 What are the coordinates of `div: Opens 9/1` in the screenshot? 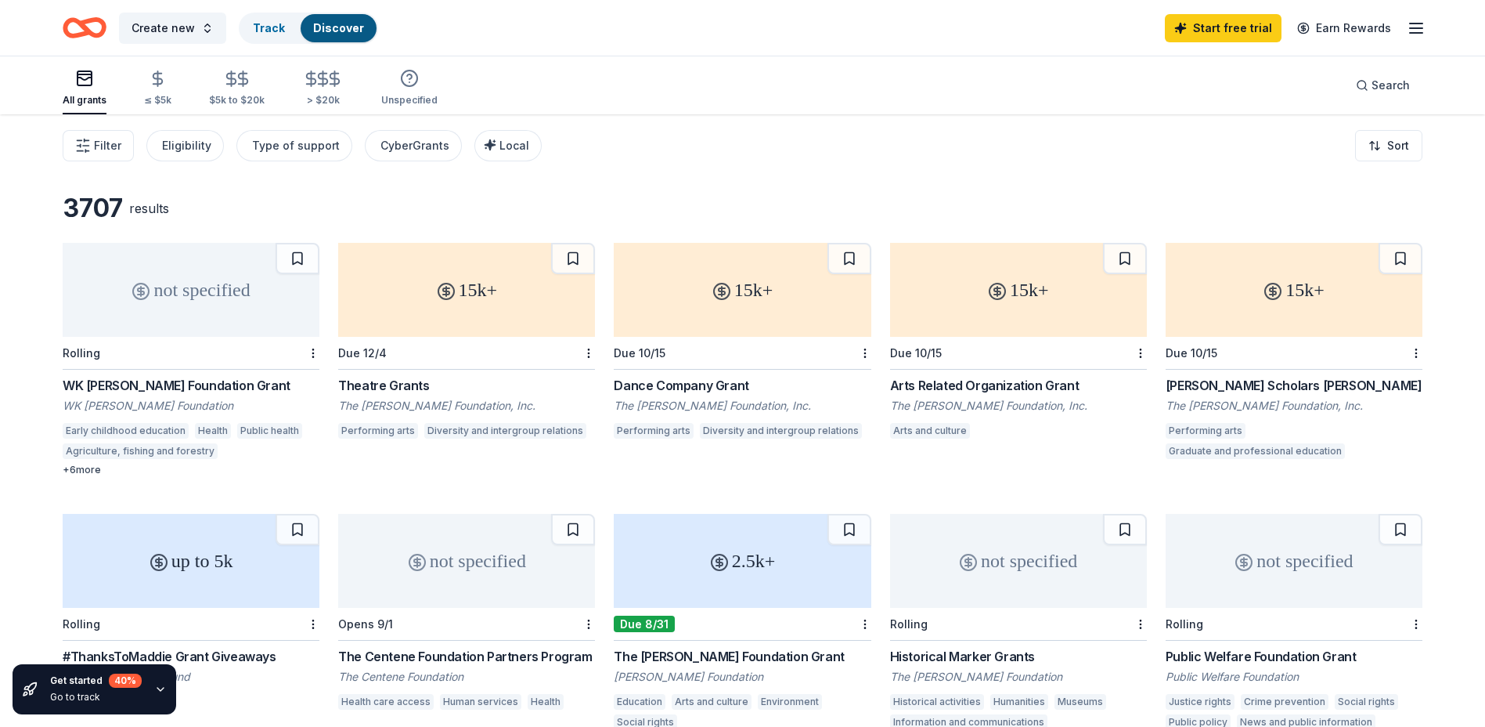 It's located at (366, 623).